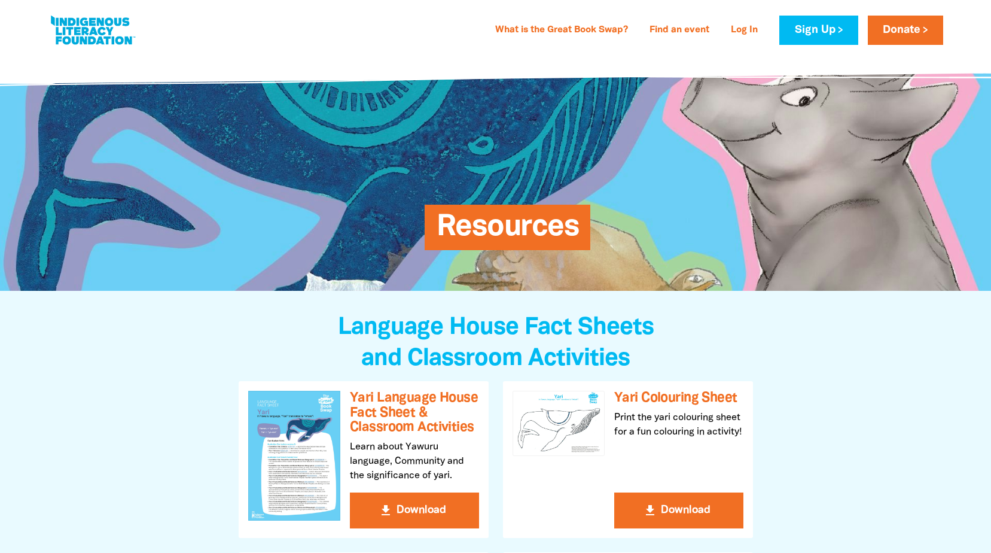  What do you see at coordinates (679, 398) in the screenshot?
I see `h3: Yari Colouring Sheet` at bounding box center [679, 398].